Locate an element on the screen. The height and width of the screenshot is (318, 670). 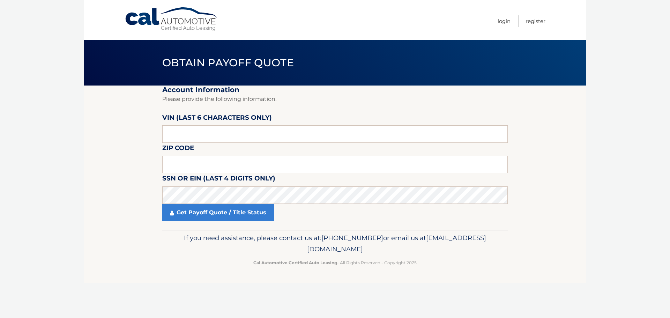
p: Please provide the following information. is located at coordinates (335, 99).